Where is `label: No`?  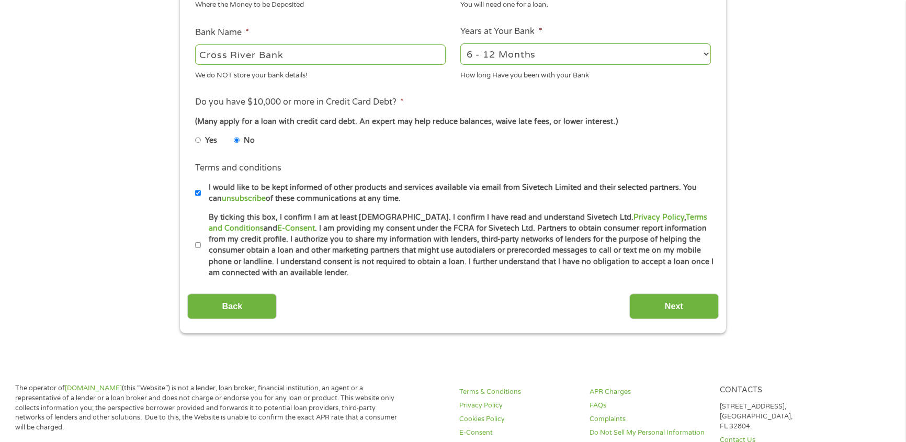
label: No is located at coordinates (249, 141).